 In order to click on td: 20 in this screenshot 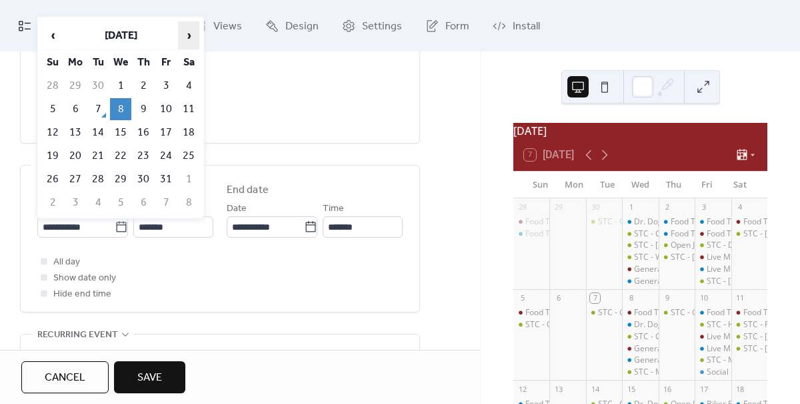, I will do `click(75, 155)`.